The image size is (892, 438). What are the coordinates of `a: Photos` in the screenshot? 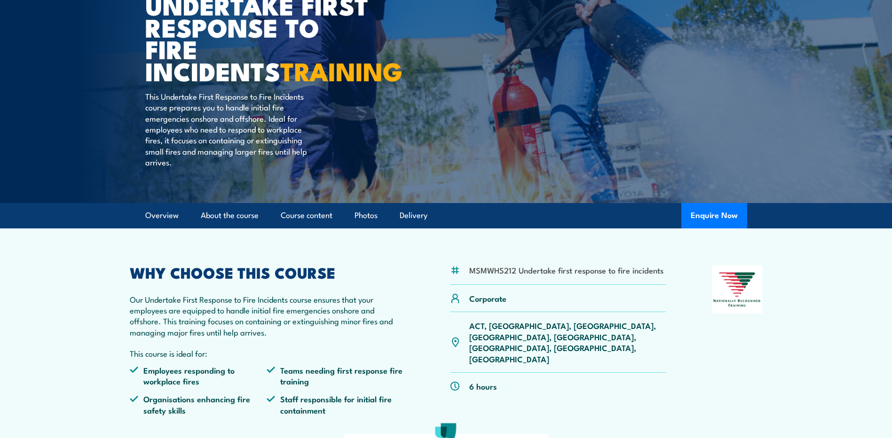 It's located at (366, 215).